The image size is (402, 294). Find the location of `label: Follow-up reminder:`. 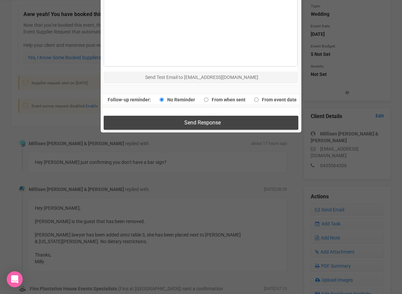

label: Follow-up reminder: is located at coordinates (129, 100).